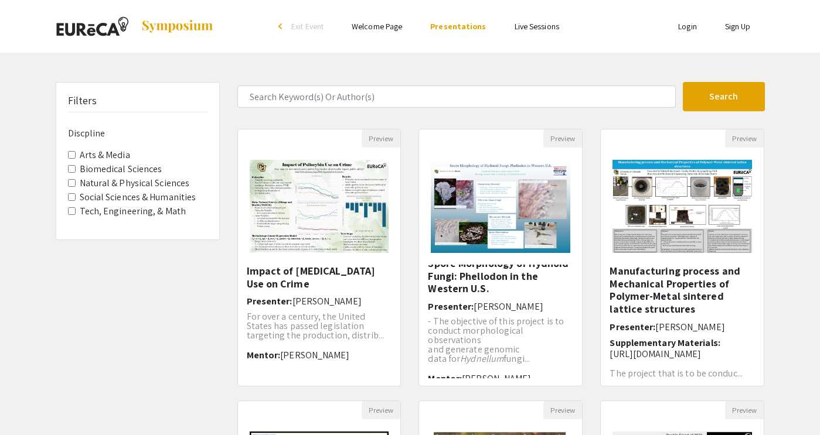  I want to click on div: Open Presentation <p>Impact of Psilocybin Use on Crime</p>, so click(319, 258).